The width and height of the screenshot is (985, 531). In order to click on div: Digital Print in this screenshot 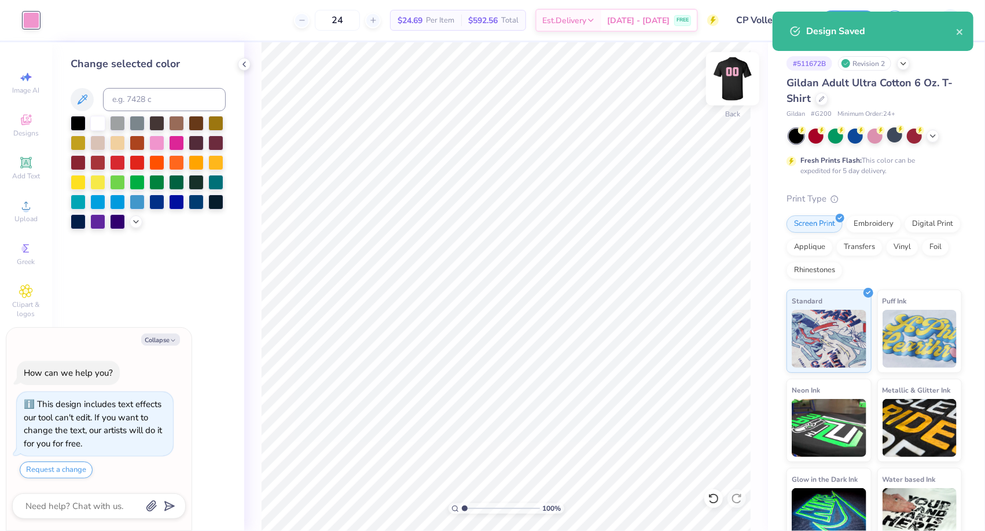, I will do `click(932, 224)`.